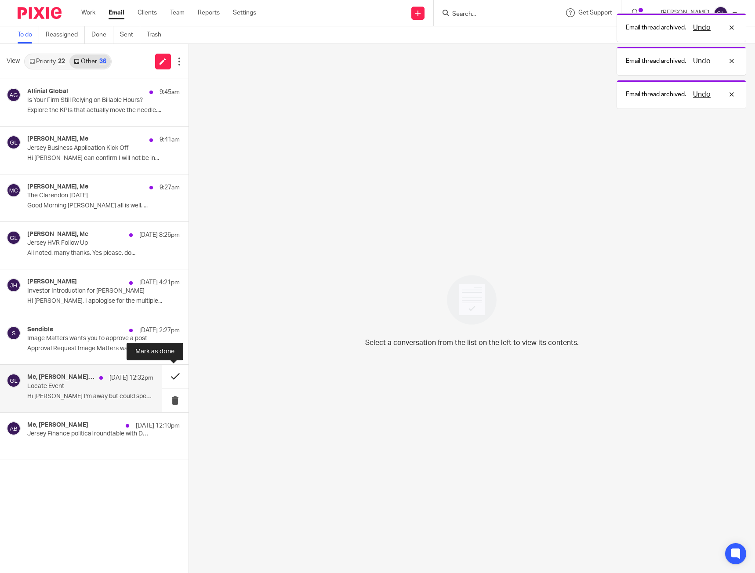 The width and height of the screenshot is (755, 573). What do you see at coordinates (77, 386) in the screenshot?
I see `p: Locate Event` at bounding box center [77, 386].